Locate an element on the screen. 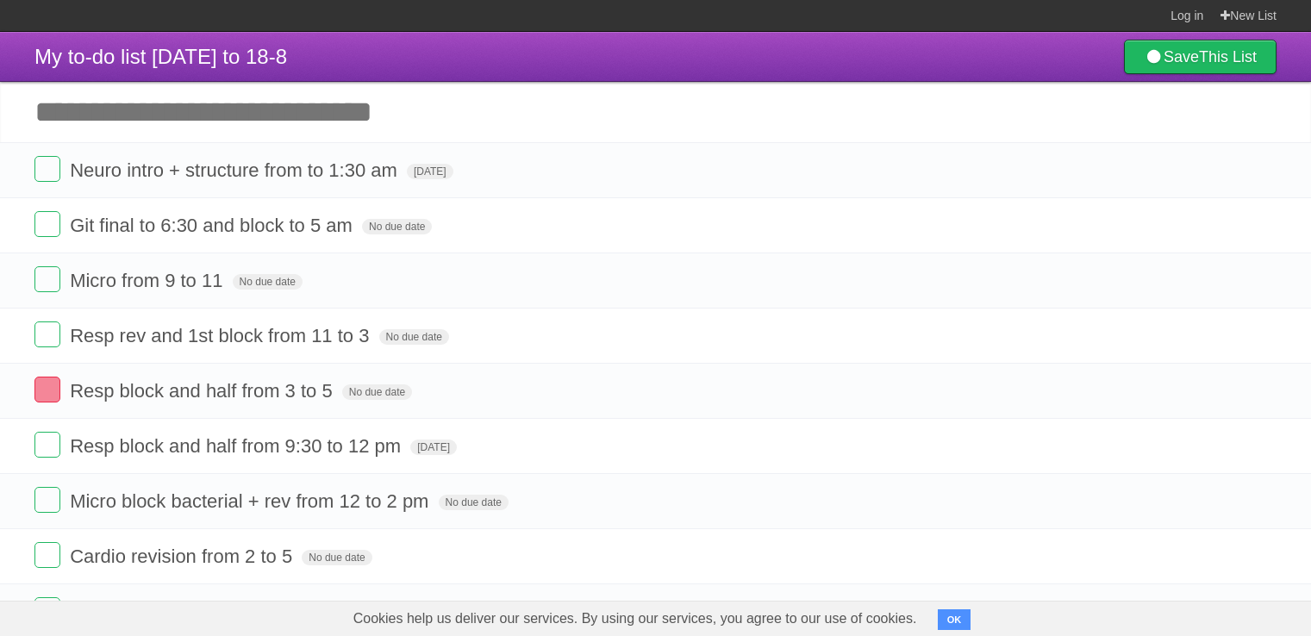 This screenshot has width=1311, height=636. span: Resp block and half from 9:30 to 12 pm is located at coordinates (237, 446).